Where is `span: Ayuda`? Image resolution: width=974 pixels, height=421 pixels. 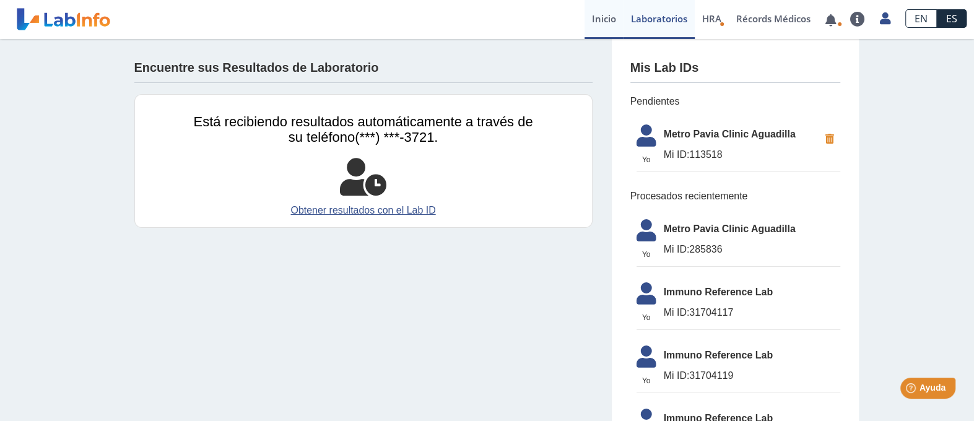 span: Ayuda is located at coordinates (69, 15).